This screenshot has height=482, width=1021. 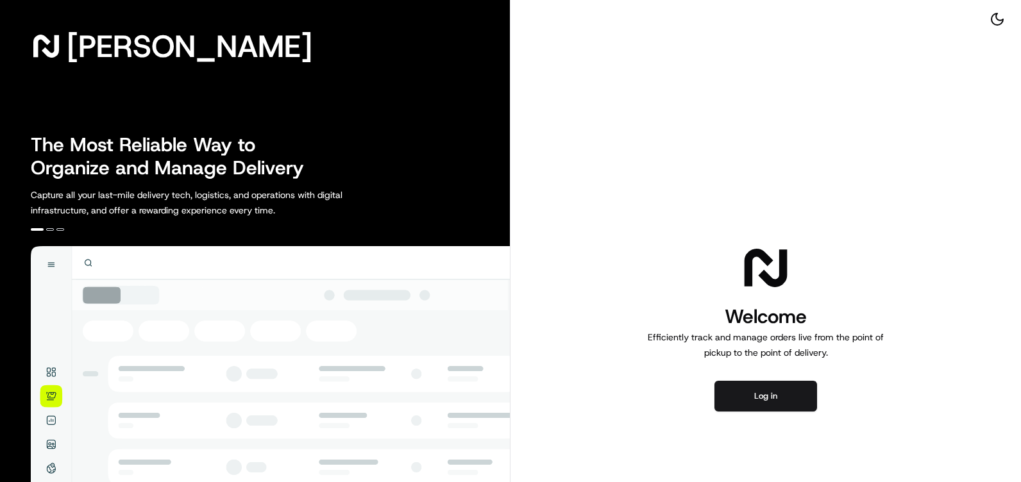 I want to click on h2: The Most Reliable Way to Organize and Manage Delivery, so click(x=174, y=157).